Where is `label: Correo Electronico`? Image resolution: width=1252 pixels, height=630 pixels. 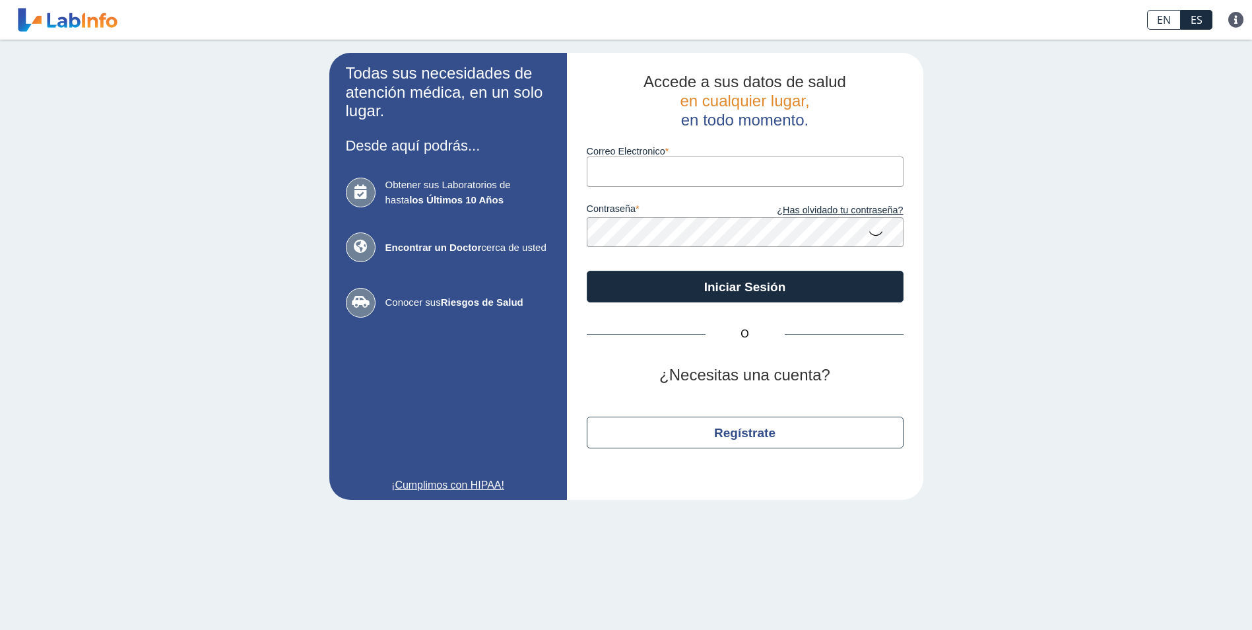 label: Correo Electronico is located at coordinates (745, 151).